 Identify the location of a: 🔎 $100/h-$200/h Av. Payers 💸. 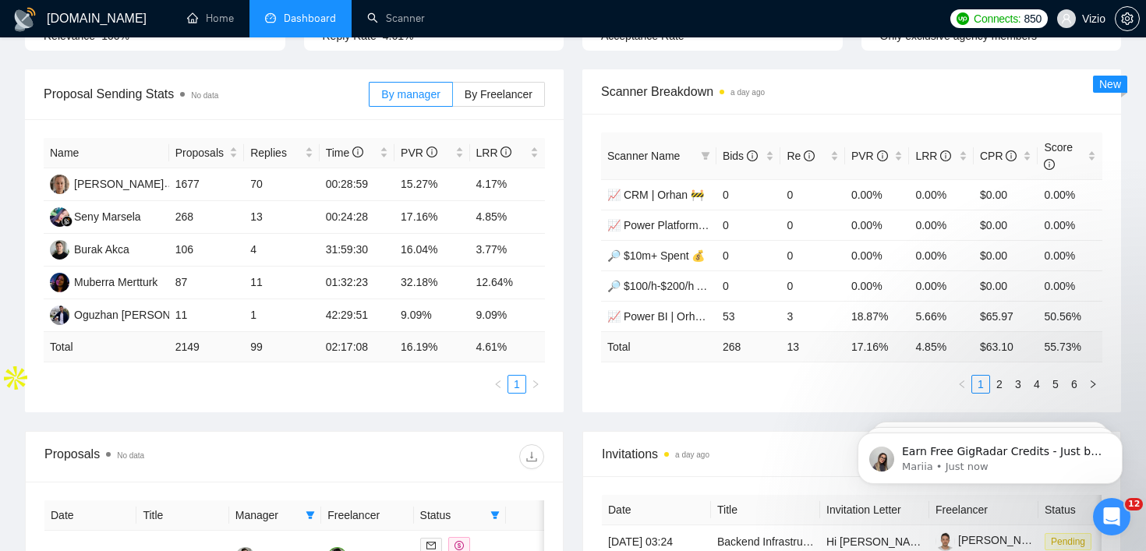
(686, 286).